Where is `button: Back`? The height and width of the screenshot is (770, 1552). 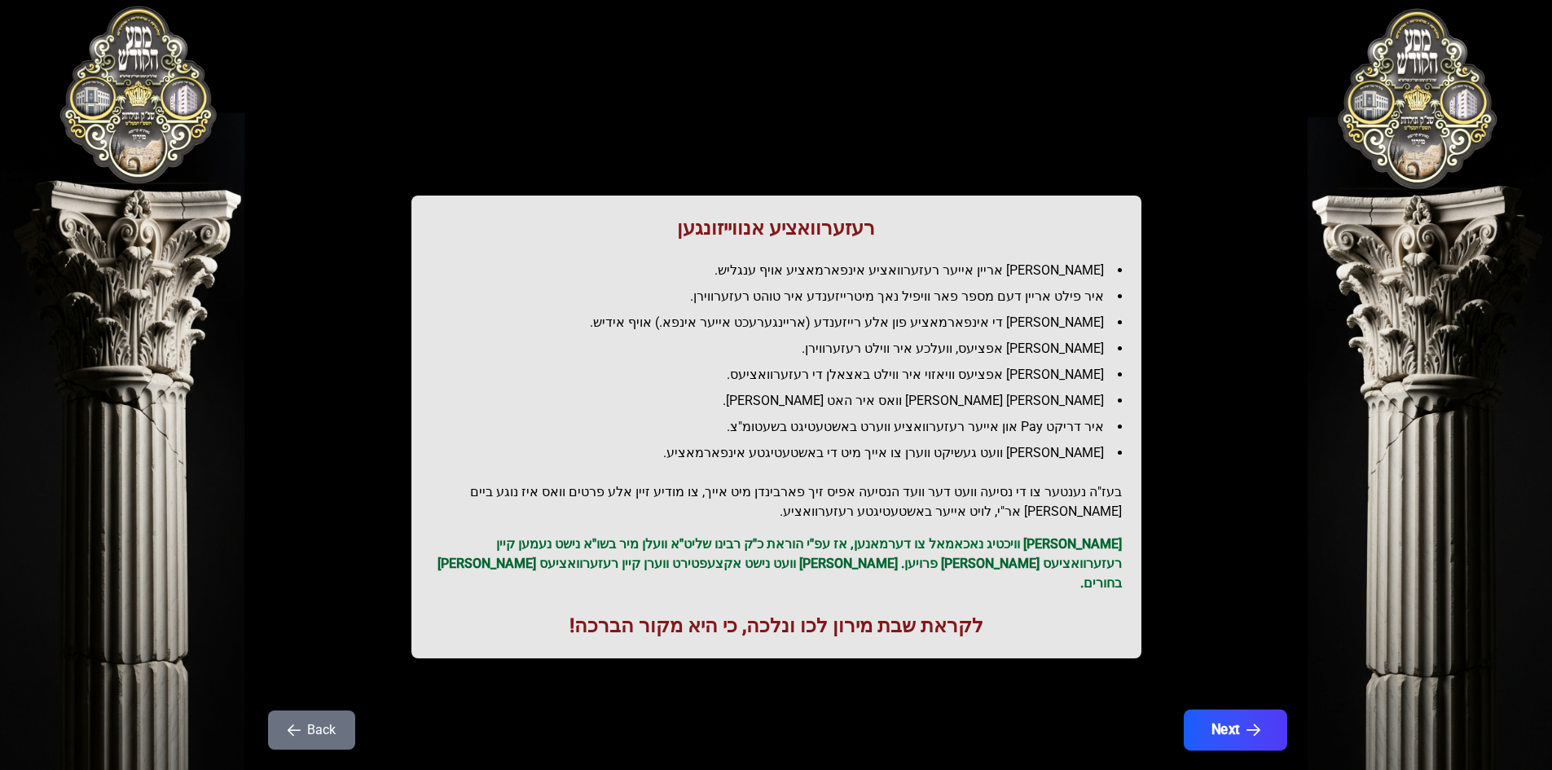
button: Back is located at coordinates (311, 730).